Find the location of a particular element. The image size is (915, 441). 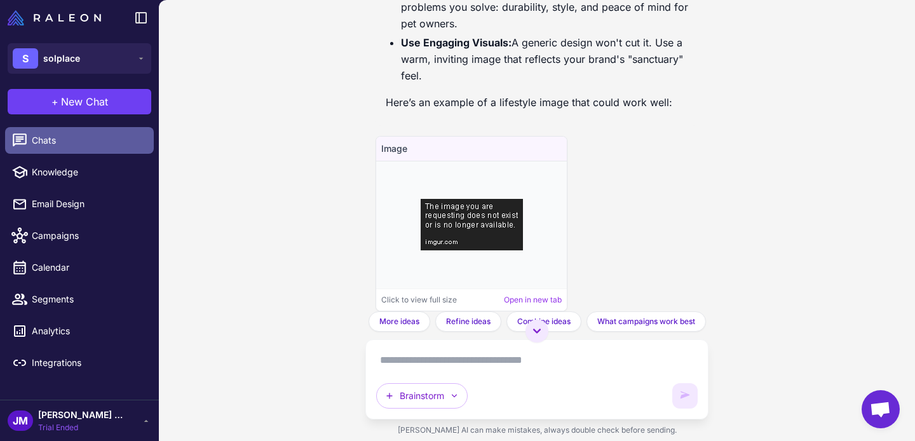

a: Raleon Logo is located at coordinates (57, 18).